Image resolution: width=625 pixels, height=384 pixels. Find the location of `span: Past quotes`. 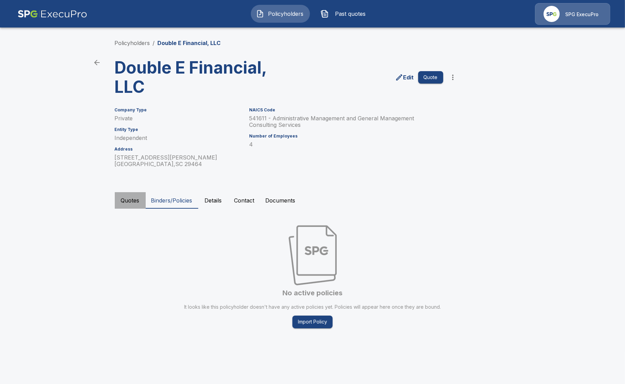

span: Past quotes is located at coordinates (350, 14).